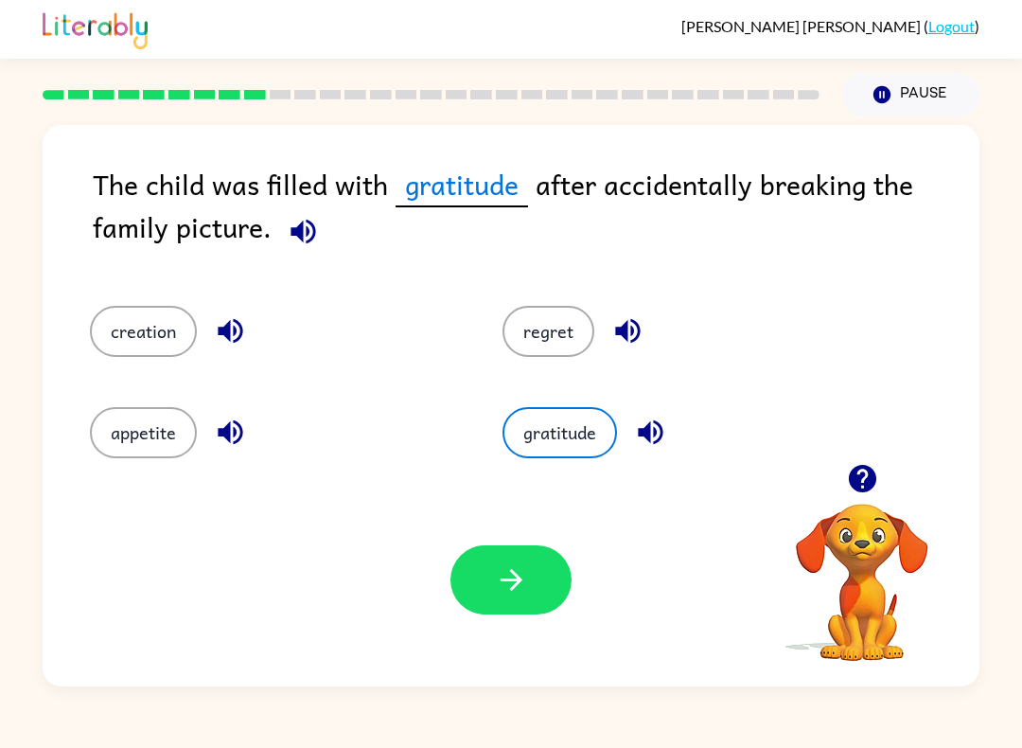 The width and height of the screenshot is (1022, 748). What do you see at coordinates (143, 331) in the screenshot?
I see `button: creation` at bounding box center [143, 331].